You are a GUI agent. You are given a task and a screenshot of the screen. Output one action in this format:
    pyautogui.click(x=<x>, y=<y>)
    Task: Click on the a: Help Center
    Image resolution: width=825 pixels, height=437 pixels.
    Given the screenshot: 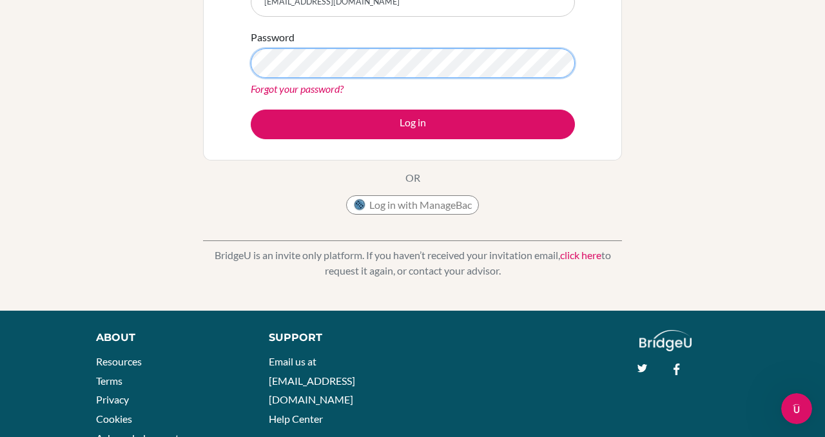 What is the action you would take?
    pyautogui.click(x=296, y=419)
    